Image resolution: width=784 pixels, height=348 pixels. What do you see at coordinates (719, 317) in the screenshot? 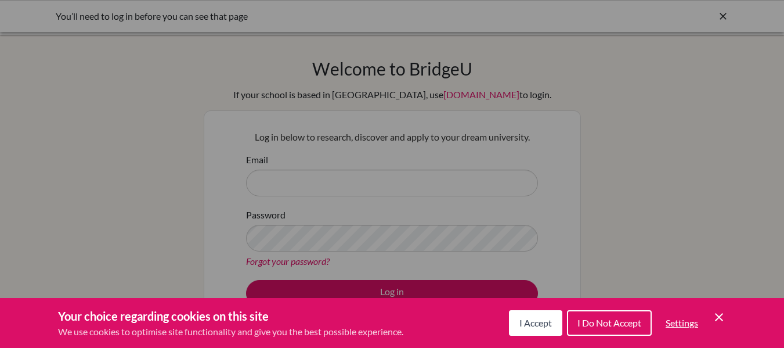
I see `button: Save and close` at bounding box center [719, 317].